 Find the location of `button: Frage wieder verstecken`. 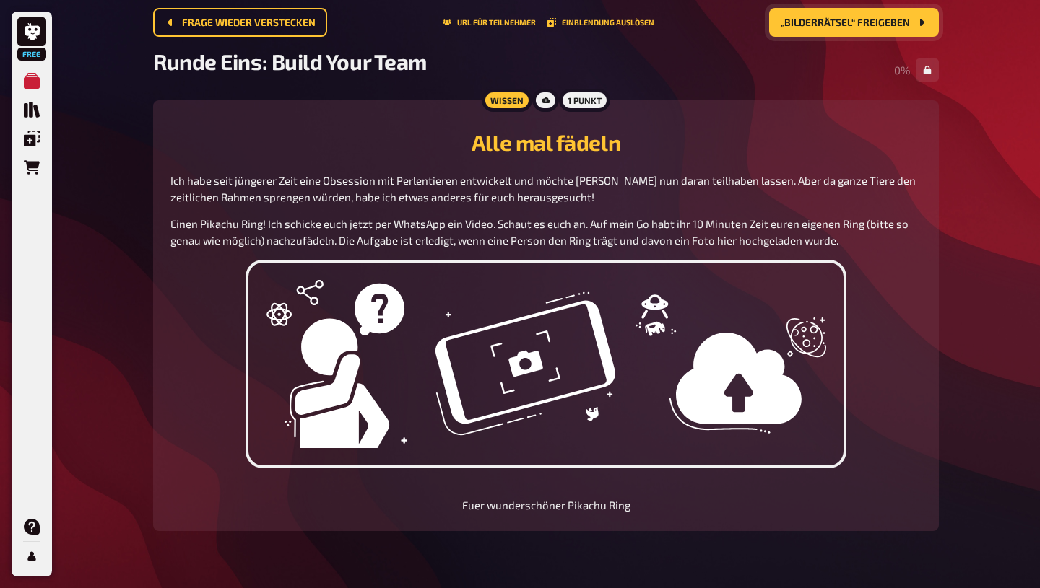

button: Frage wieder verstecken is located at coordinates (240, 22).